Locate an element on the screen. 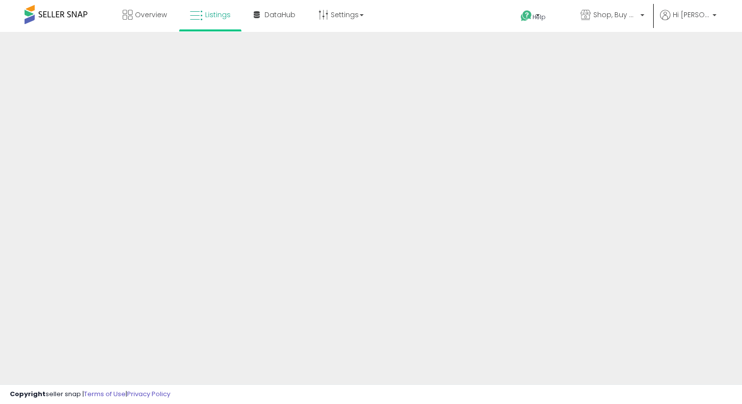  span: Overview is located at coordinates (151, 15).